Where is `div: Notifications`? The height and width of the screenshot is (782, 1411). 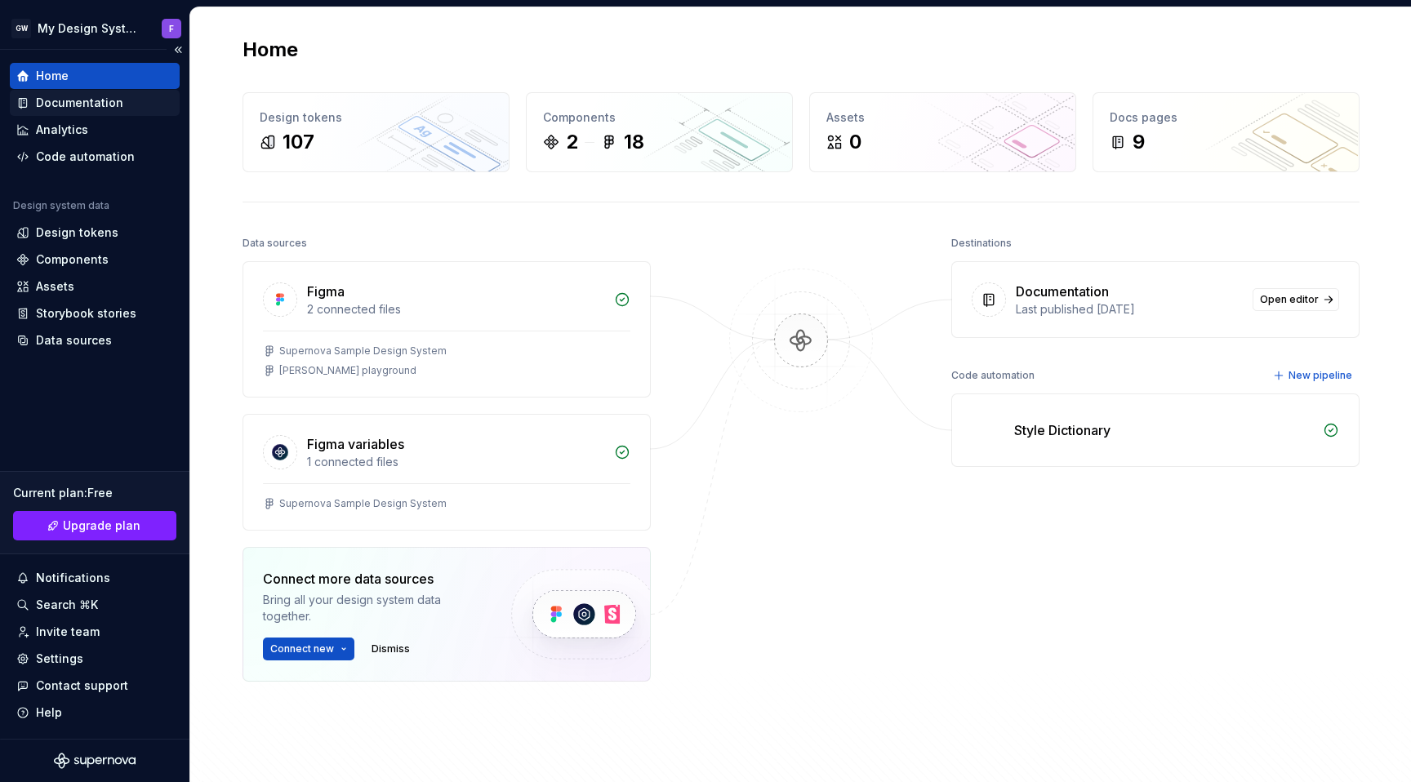
div: Notifications is located at coordinates (73, 578).